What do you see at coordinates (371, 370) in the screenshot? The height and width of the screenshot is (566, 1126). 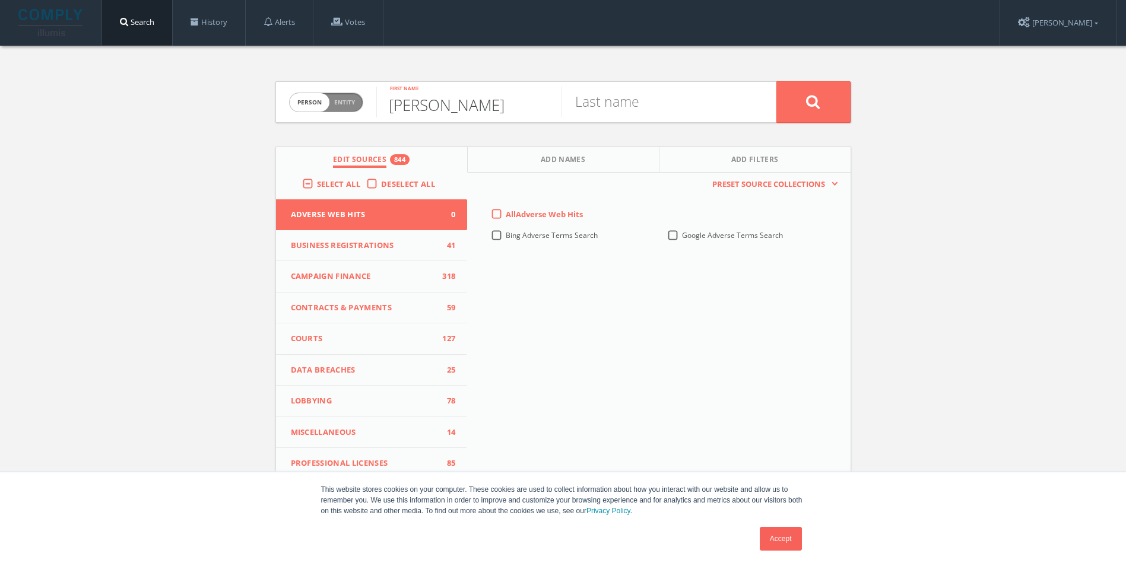 I see `button: Data Breaches25` at bounding box center [371, 370].